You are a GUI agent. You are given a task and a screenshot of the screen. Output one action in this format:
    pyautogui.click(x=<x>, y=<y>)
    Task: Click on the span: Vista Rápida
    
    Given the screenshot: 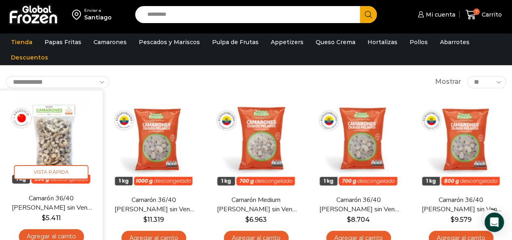 What is the action you would take?
    pyautogui.click(x=51, y=172)
    